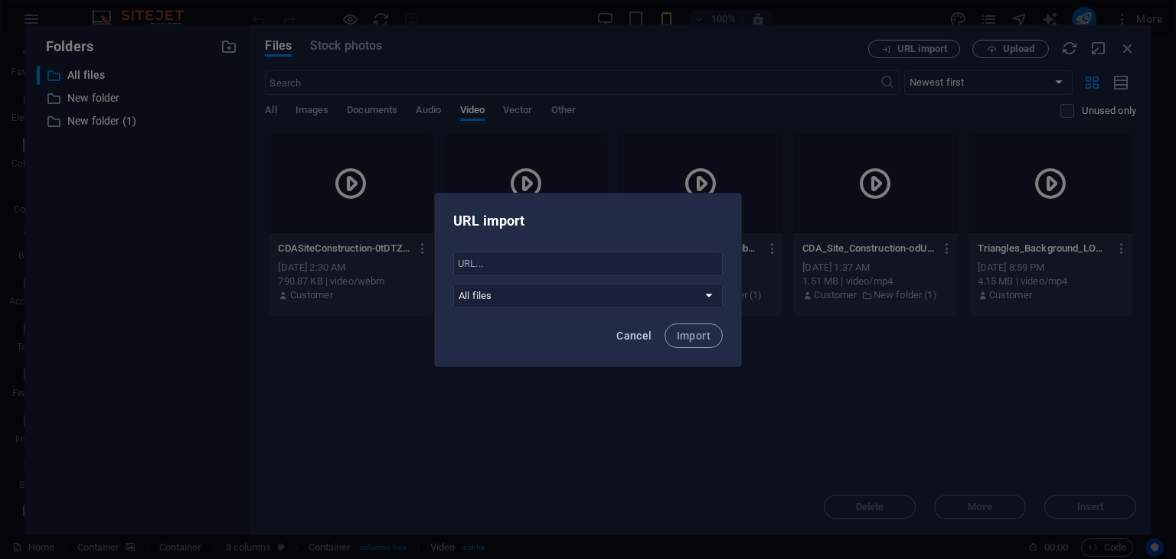 Image resolution: width=1176 pixels, height=559 pixels. I want to click on input: URL..., so click(588, 264).